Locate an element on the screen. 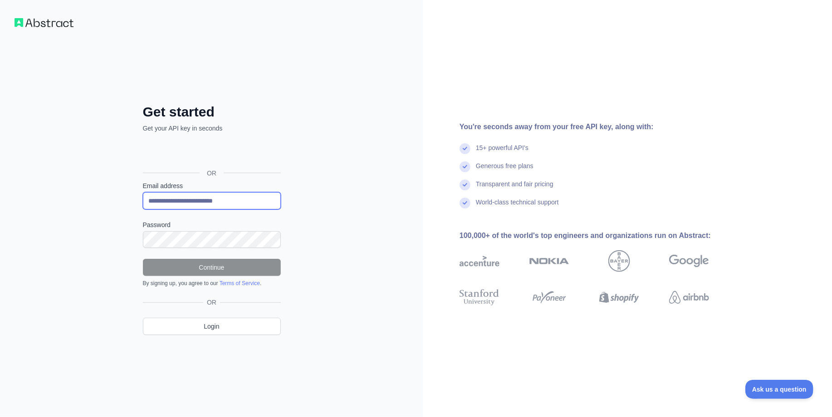 The width and height of the screenshot is (832, 417). div: Transparent and fair pricing is located at coordinates (514, 189).